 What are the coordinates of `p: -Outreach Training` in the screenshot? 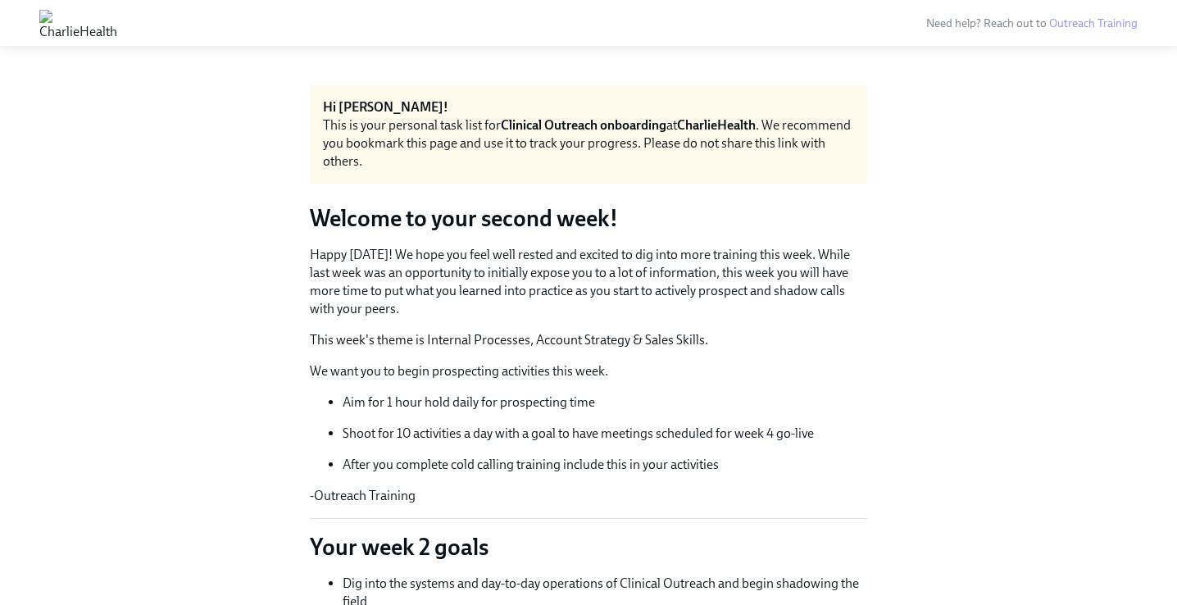 It's located at (588, 496).